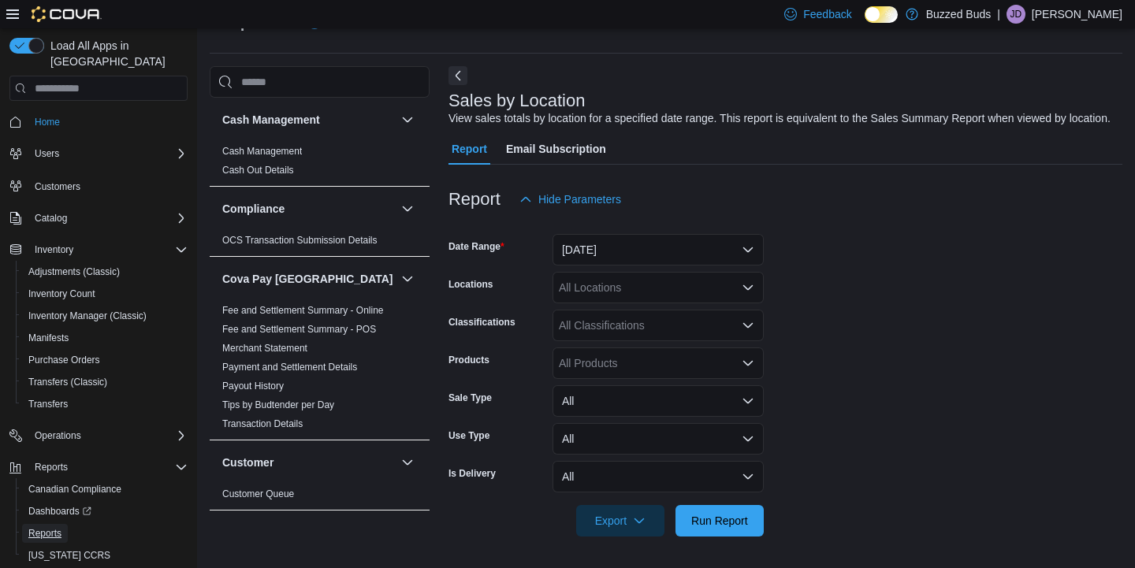 This screenshot has width=1135, height=568. What do you see at coordinates (258, 170) in the screenshot?
I see `a: Cash Out Details` at bounding box center [258, 170].